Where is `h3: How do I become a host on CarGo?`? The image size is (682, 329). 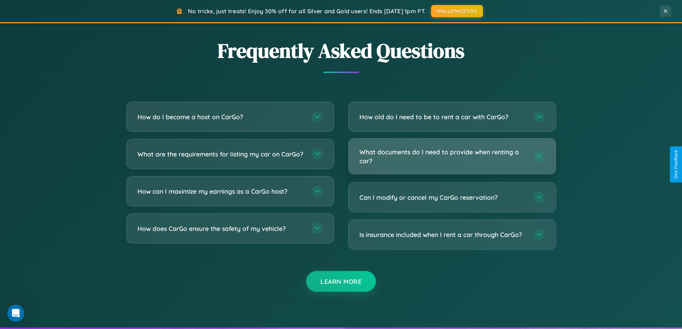
h3: How do I become a host on CarGo? is located at coordinates (221, 117).